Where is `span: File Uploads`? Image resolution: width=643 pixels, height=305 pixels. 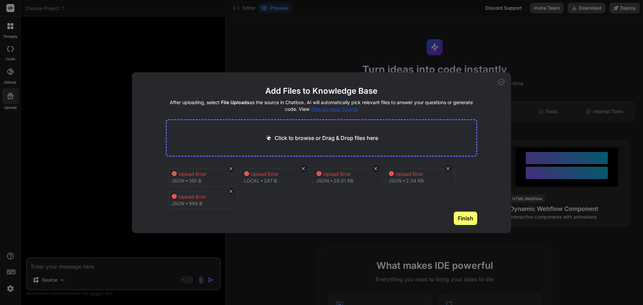 span: File Uploads is located at coordinates (235, 102).